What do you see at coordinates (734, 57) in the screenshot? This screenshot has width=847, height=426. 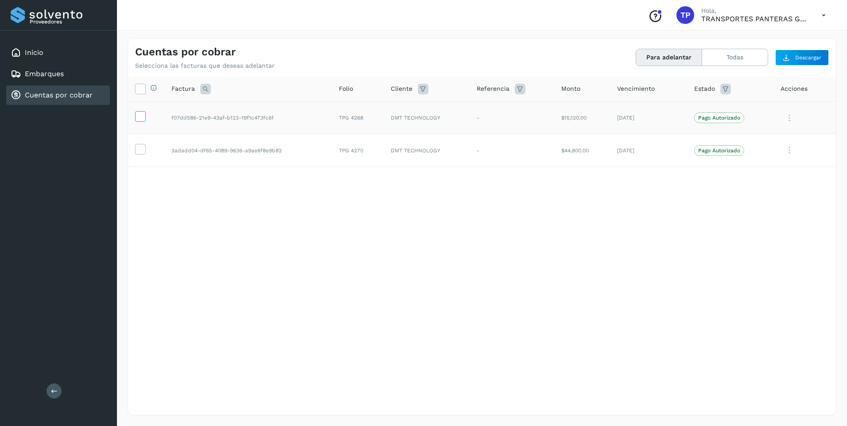 I see `button: Todas` at bounding box center [734, 57].